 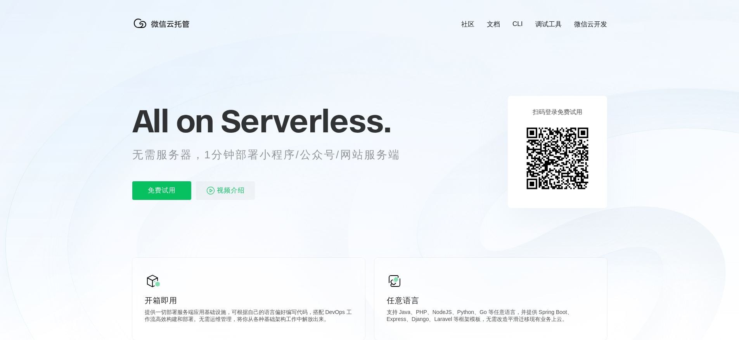 What do you see at coordinates (306, 121) in the screenshot?
I see `span: Serverless.` at bounding box center [306, 121].